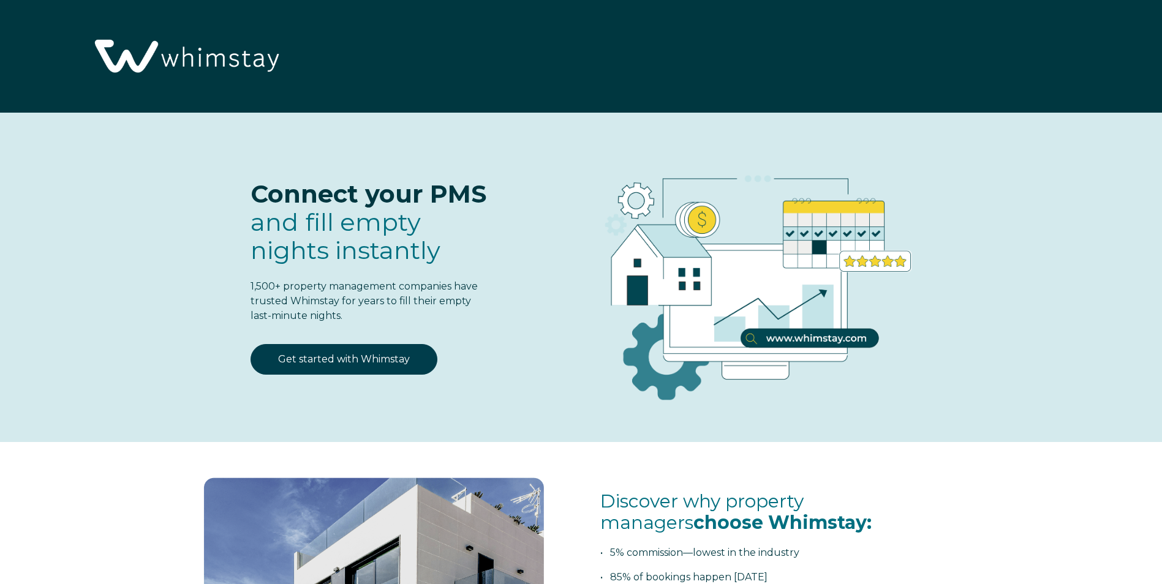  I want to click on img: RBO Ilustrations-03, so click(751, 279).